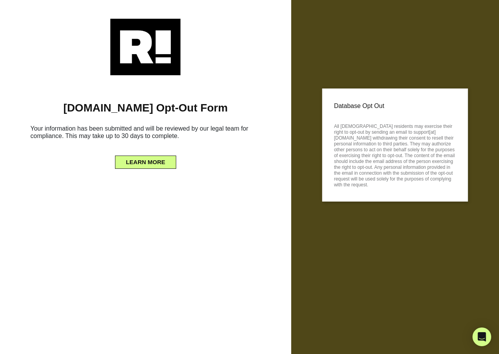 This screenshot has height=354, width=499. What do you see at coordinates (145, 47) in the screenshot?
I see `img: Retention.com` at bounding box center [145, 47].